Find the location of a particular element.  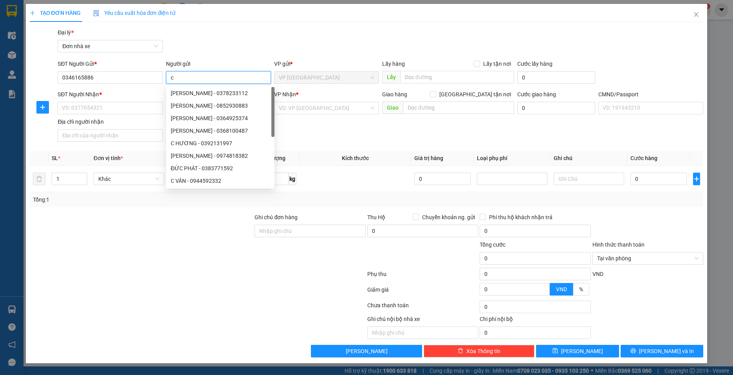

label: Cước giao hàng is located at coordinates (536, 94).